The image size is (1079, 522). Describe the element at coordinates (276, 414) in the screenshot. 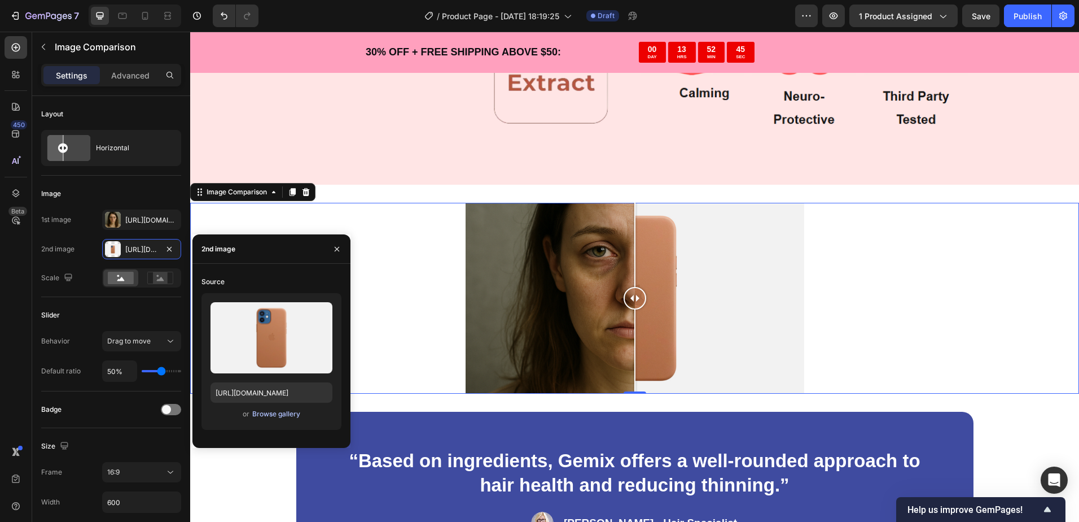

I see `div: Browse gallery` at that location.